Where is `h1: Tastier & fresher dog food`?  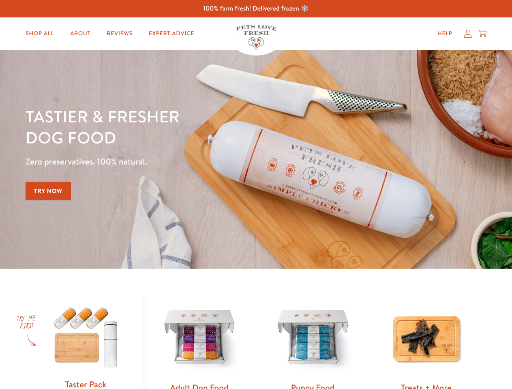 h1: Tastier & fresher dog food is located at coordinates (179, 127).